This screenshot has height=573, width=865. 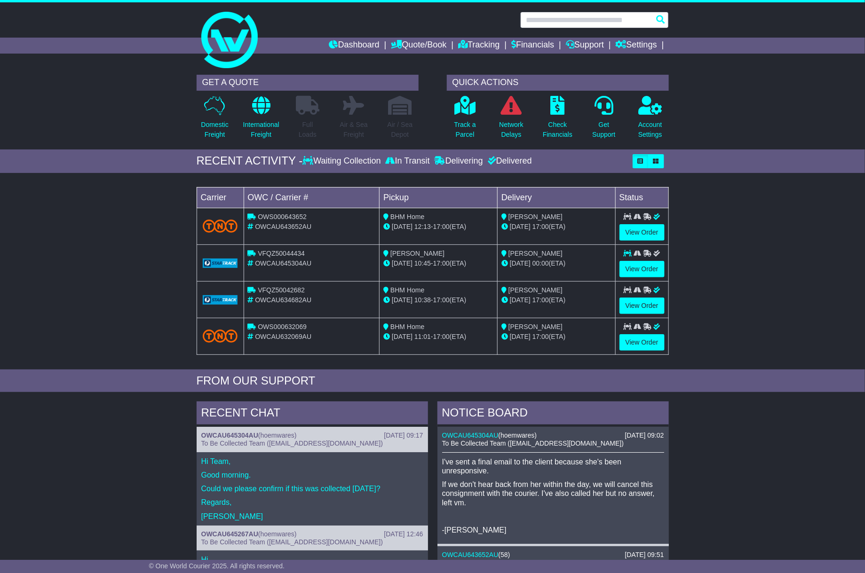 What do you see at coordinates (281, 290) in the screenshot?
I see `span: VFQZ50042682` at bounding box center [281, 290].